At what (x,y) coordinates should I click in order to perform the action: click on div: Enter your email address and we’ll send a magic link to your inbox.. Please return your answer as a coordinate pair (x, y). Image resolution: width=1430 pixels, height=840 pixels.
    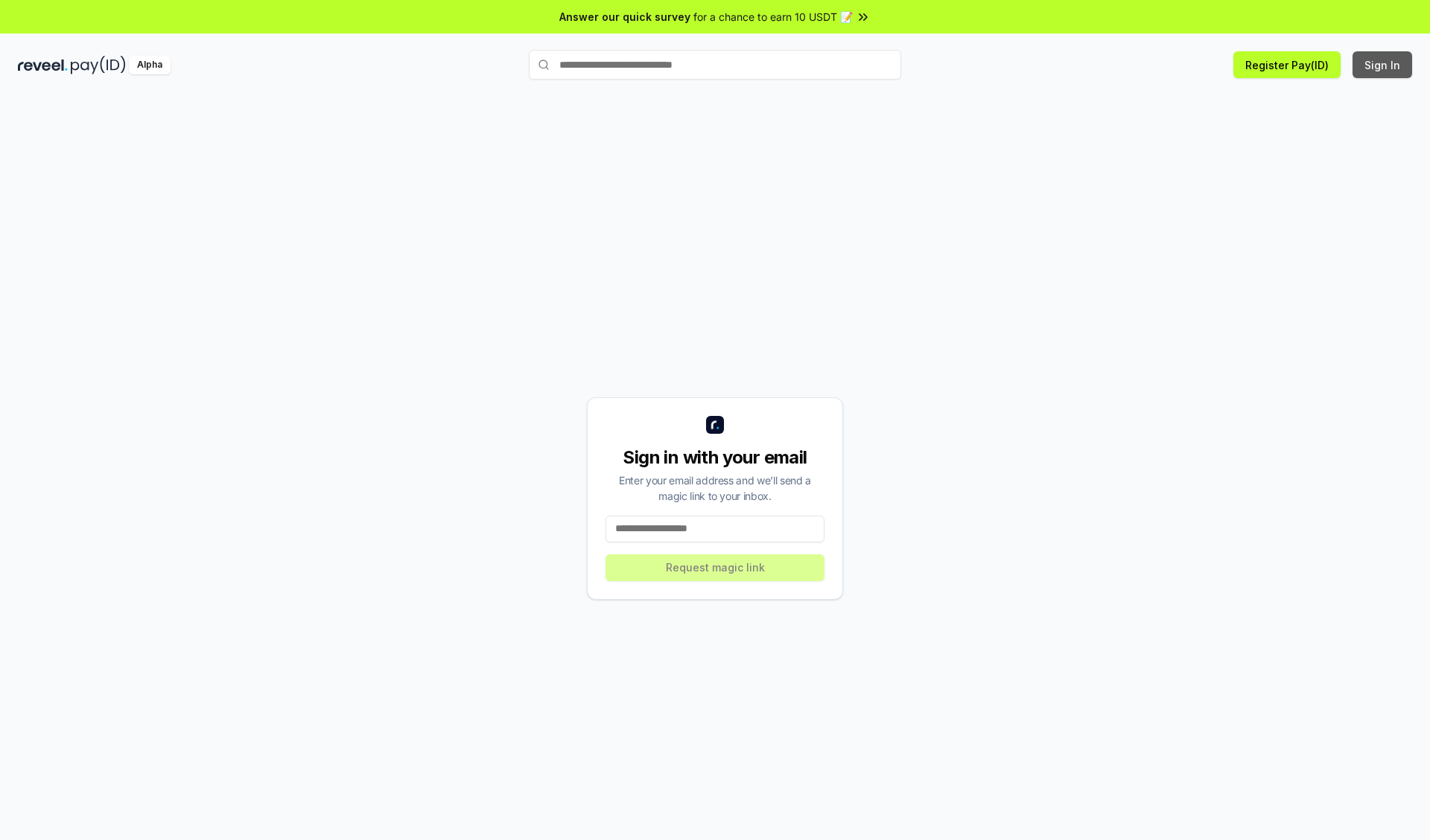
    Looking at the image, I should click on (715, 488).